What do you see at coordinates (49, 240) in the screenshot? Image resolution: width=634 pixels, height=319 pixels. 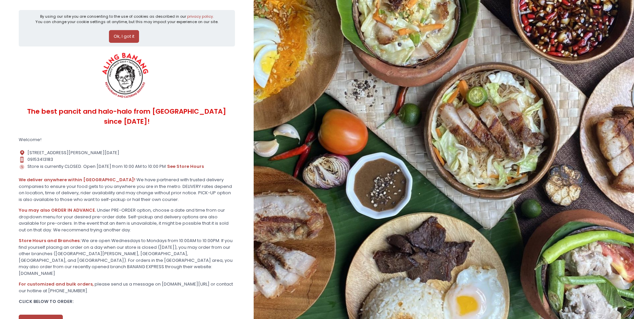 I see `b: Store Hours and Branches:` at bounding box center [49, 240].